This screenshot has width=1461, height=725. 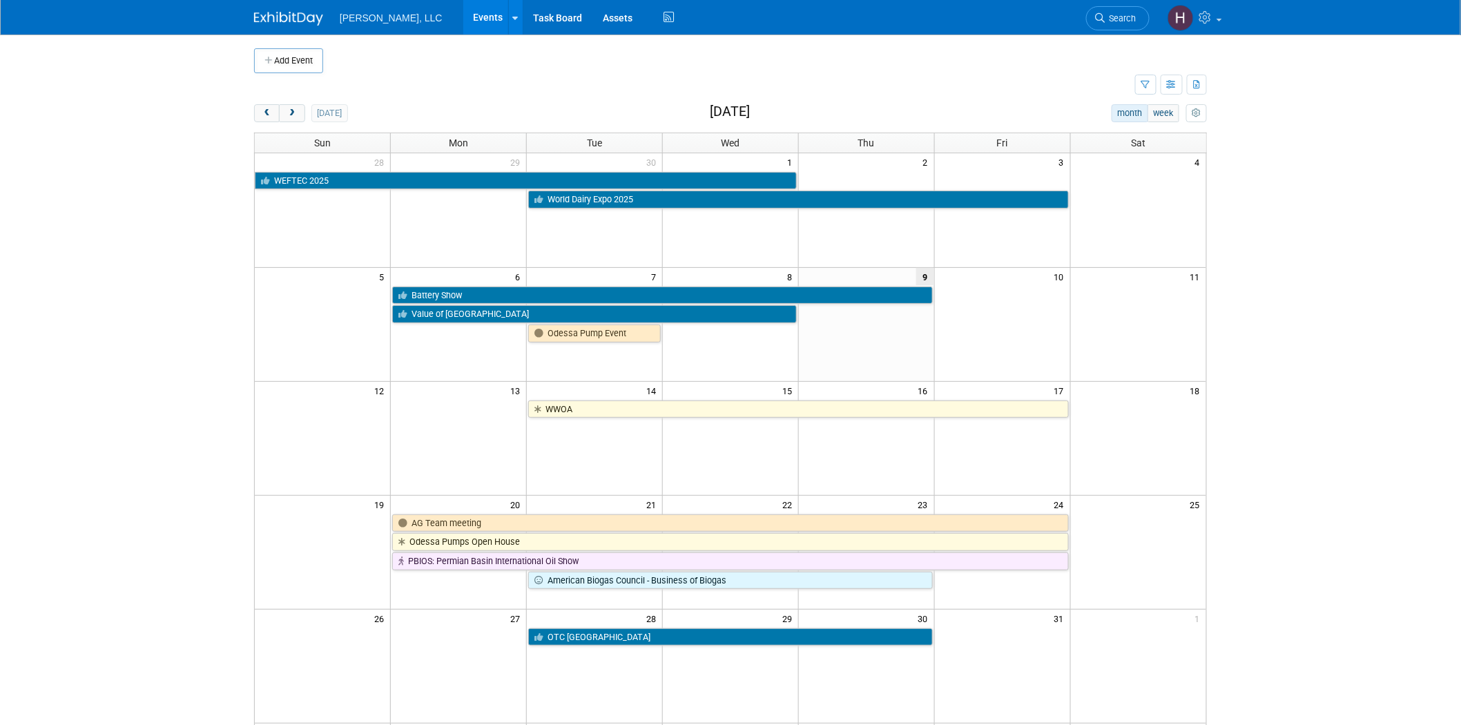 I want to click on span: 21, so click(x=653, y=504).